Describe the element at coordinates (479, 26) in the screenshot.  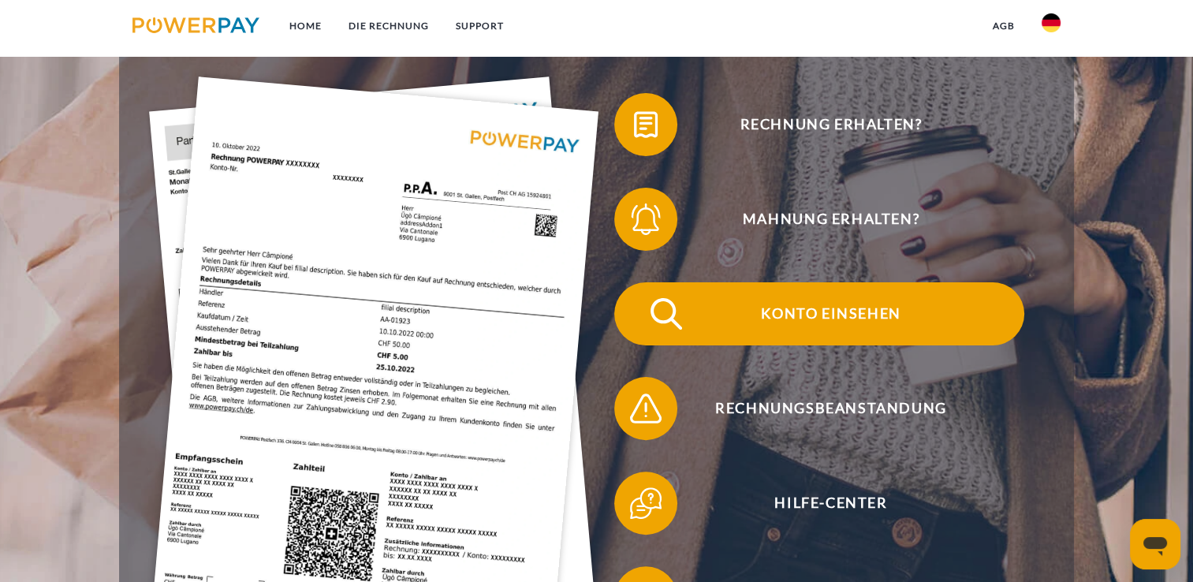
I see `a: SUPPORT` at that location.